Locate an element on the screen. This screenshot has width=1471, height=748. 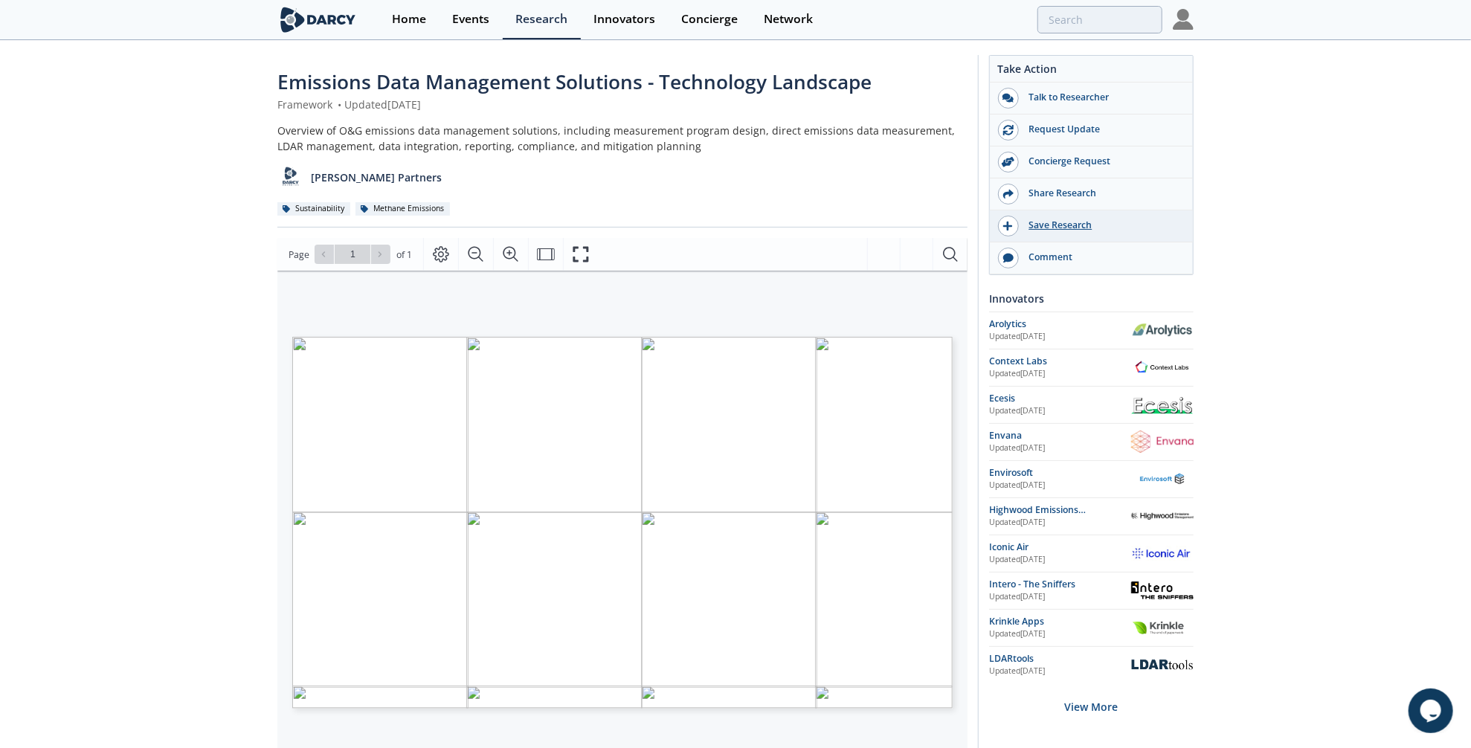
span: Emissions Data Management Solutions - Technology Landscape is located at coordinates (574, 82).